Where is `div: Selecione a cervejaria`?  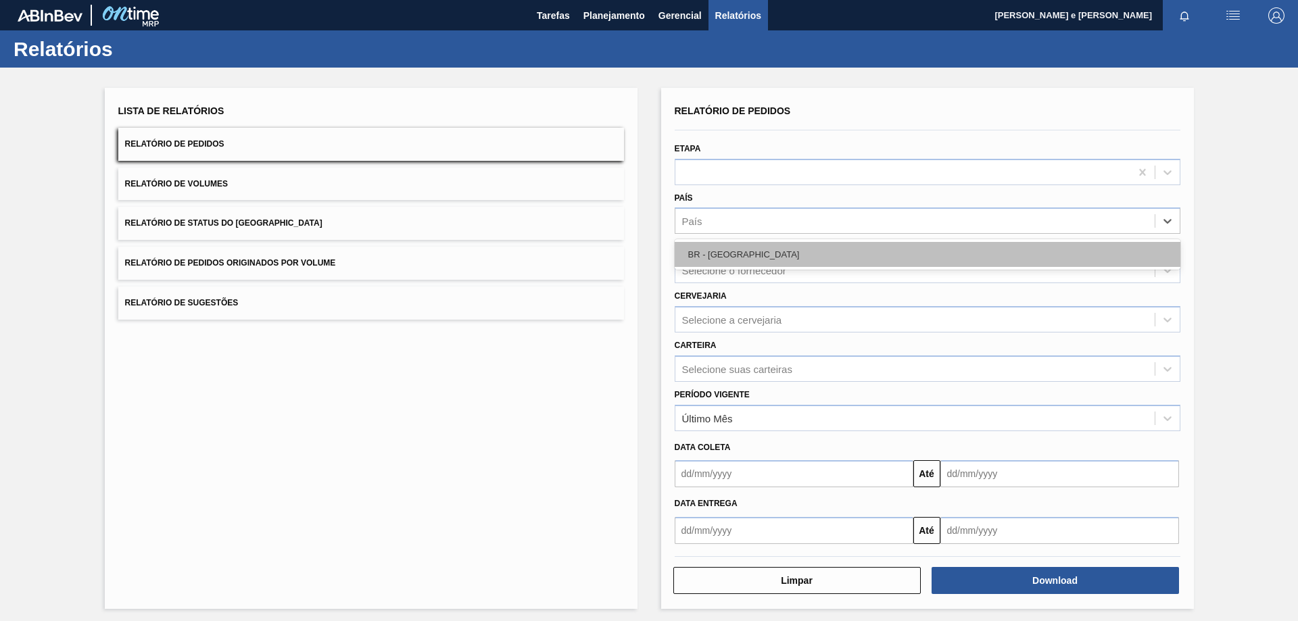 div: Selecione a cervejaria is located at coordinates (732, 319).